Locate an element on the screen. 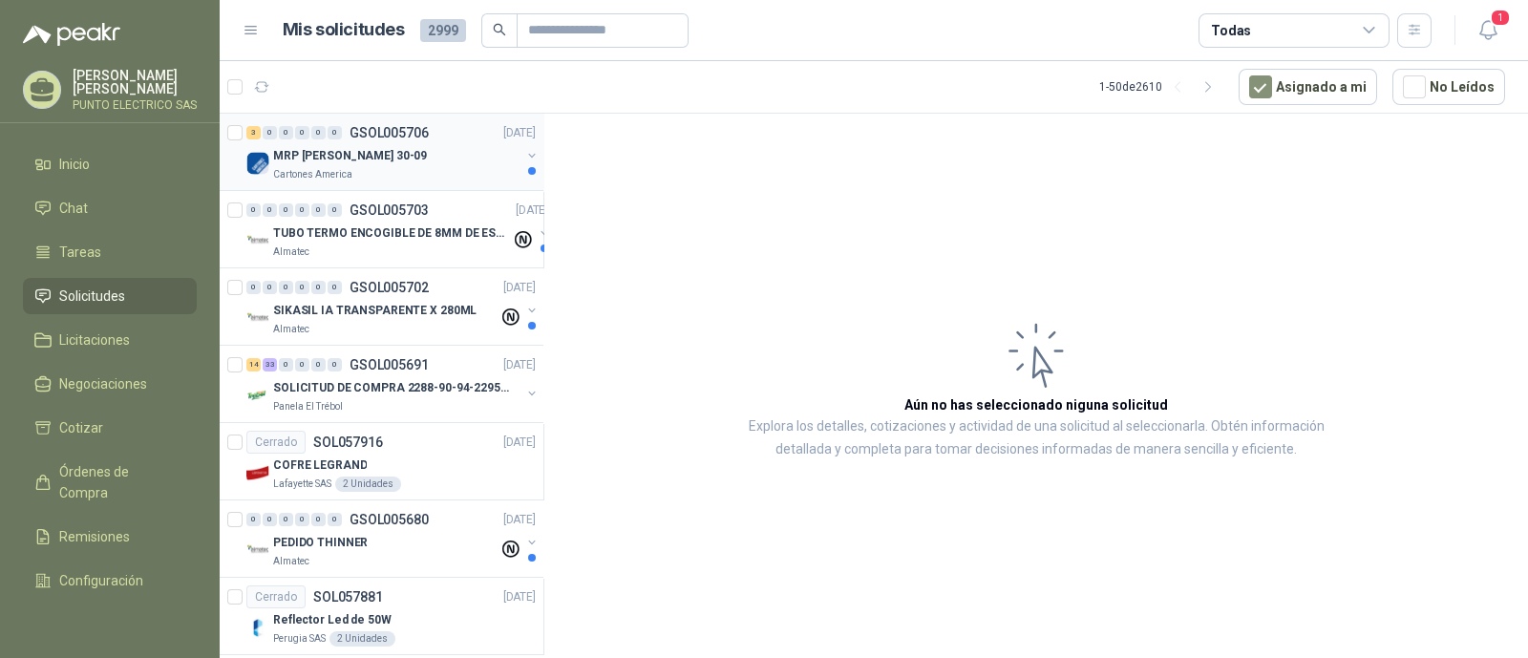 The width and height of the screenshot is (1528, 658). p: GSOL005680 is located at coordinates (389, 519).